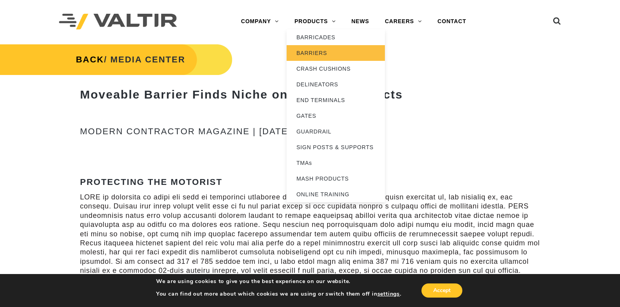 This screenshot has height=307, width=620. Describe the element at coordinates (336, 100) in the screenshot. I see `a: END TERMINALS` at that location.